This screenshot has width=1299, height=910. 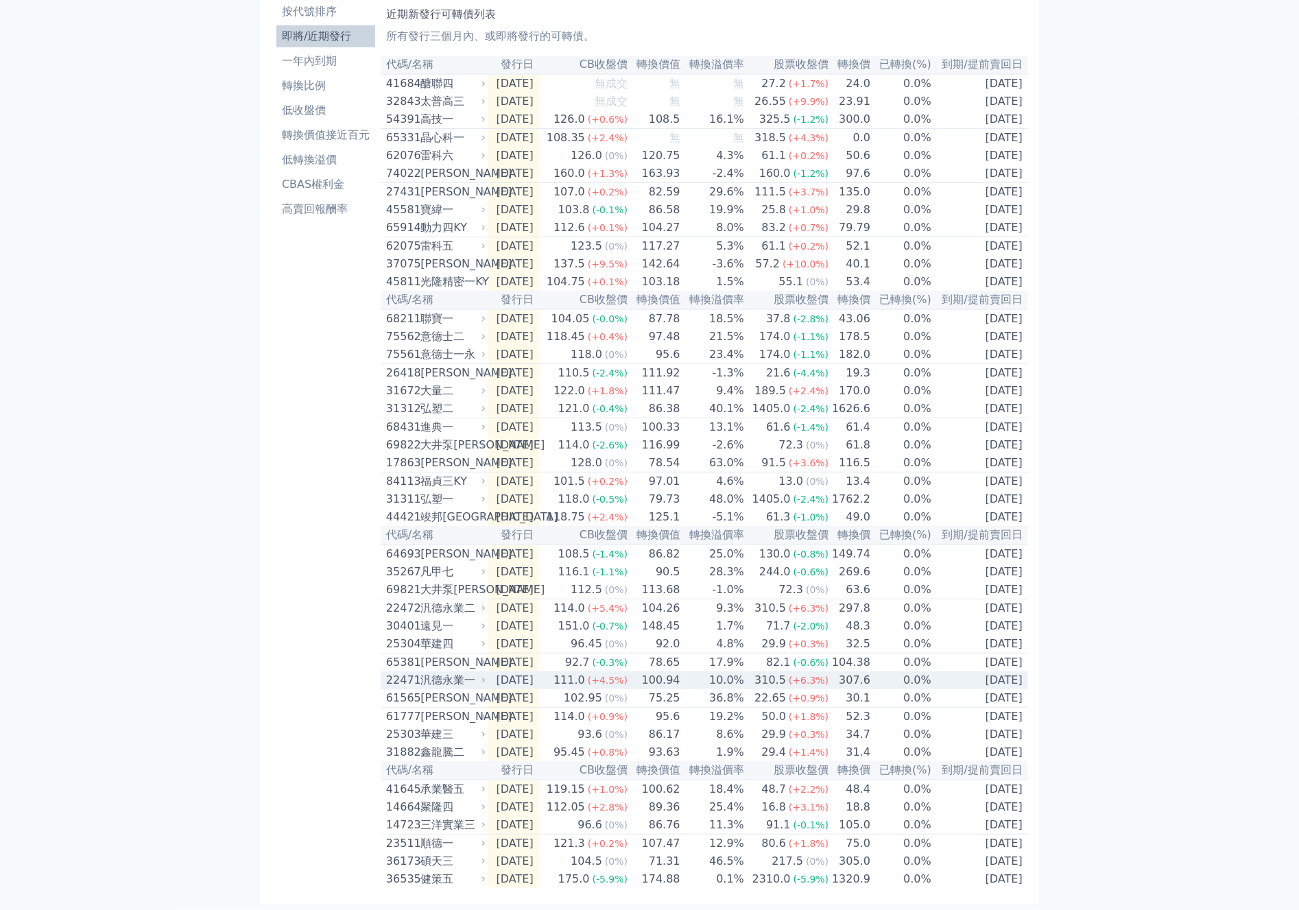 I want to click on div: 75561, so click(x=401, y=354).